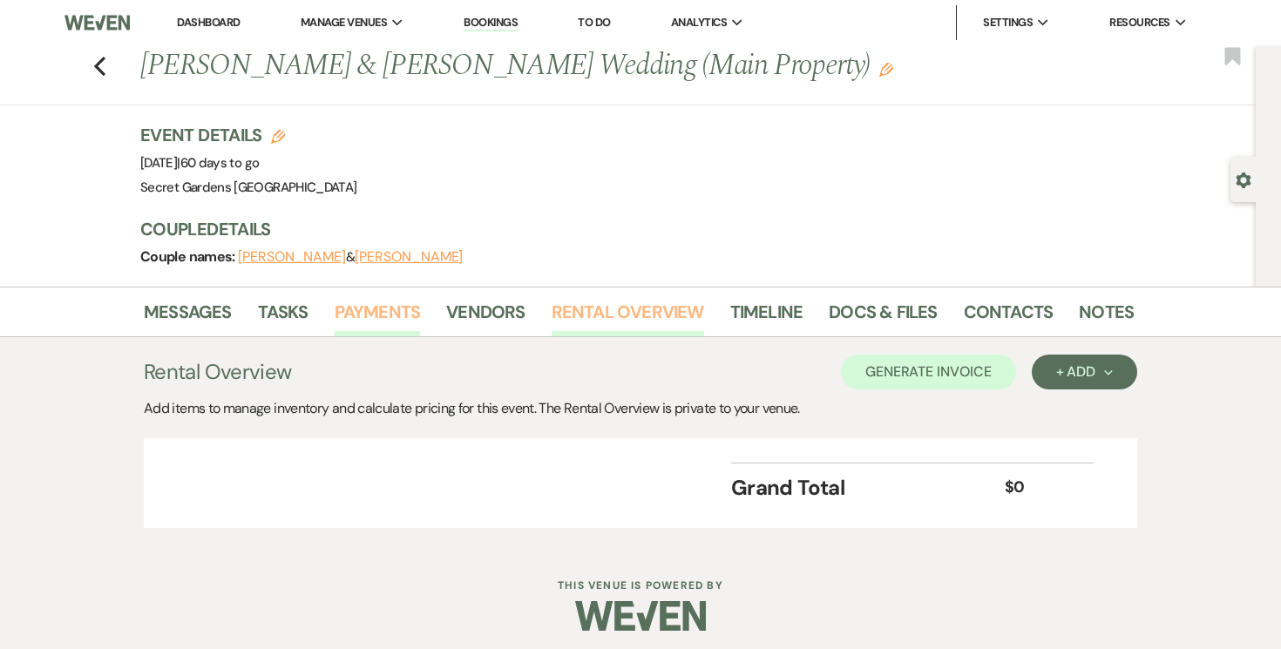 Image resolution: width=1281 pixels, height=649 pixels. What do you see at coordinates (1084, 372) in the screenshot?
I see `button: + Add` at bounding box center [1084, 372].